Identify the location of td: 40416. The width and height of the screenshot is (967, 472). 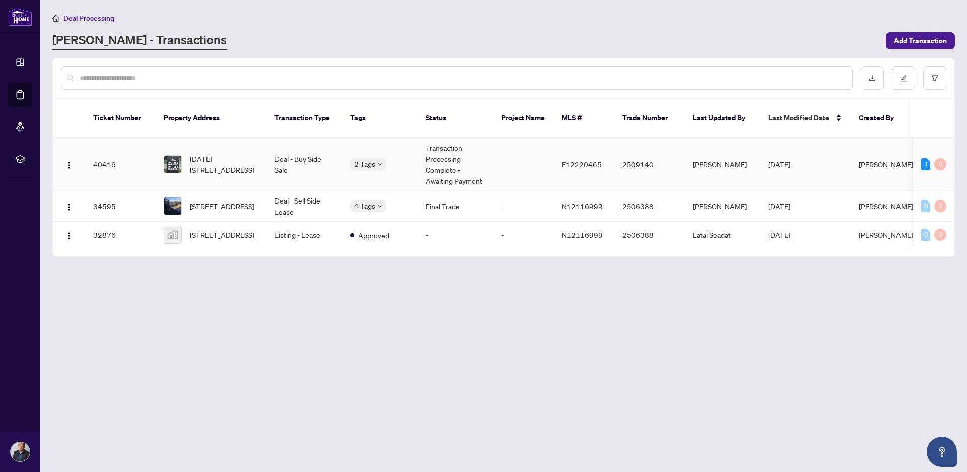
(120, 164).